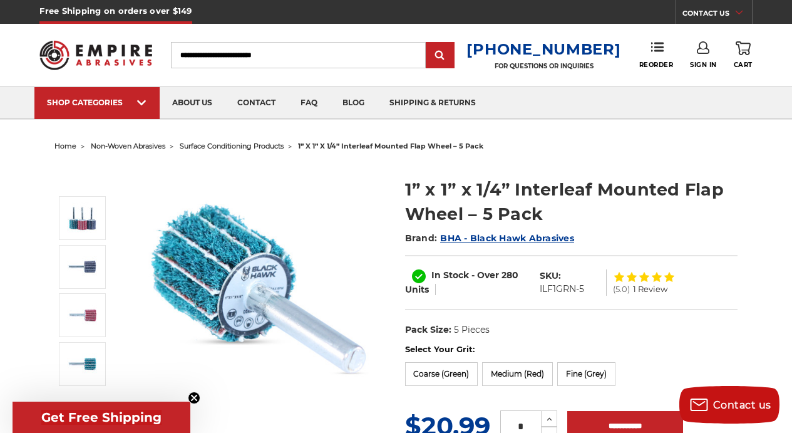 Image resolution: width=792 pixels, height=433 pixels. Describe the element at coordinates (232, 146) in the screenshot. I see `span: surface conditioning products` at that location.